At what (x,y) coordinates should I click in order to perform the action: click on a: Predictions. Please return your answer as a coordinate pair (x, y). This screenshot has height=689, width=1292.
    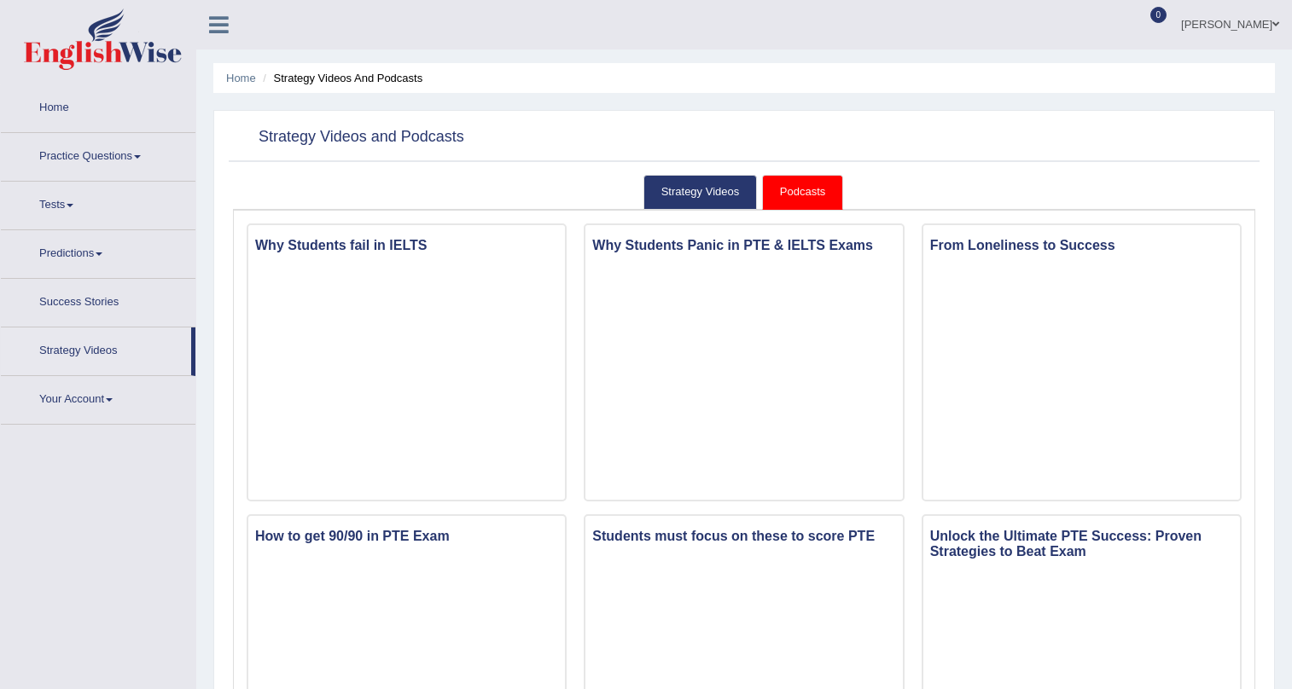
    Looking at the image, I should click on (98, 252).